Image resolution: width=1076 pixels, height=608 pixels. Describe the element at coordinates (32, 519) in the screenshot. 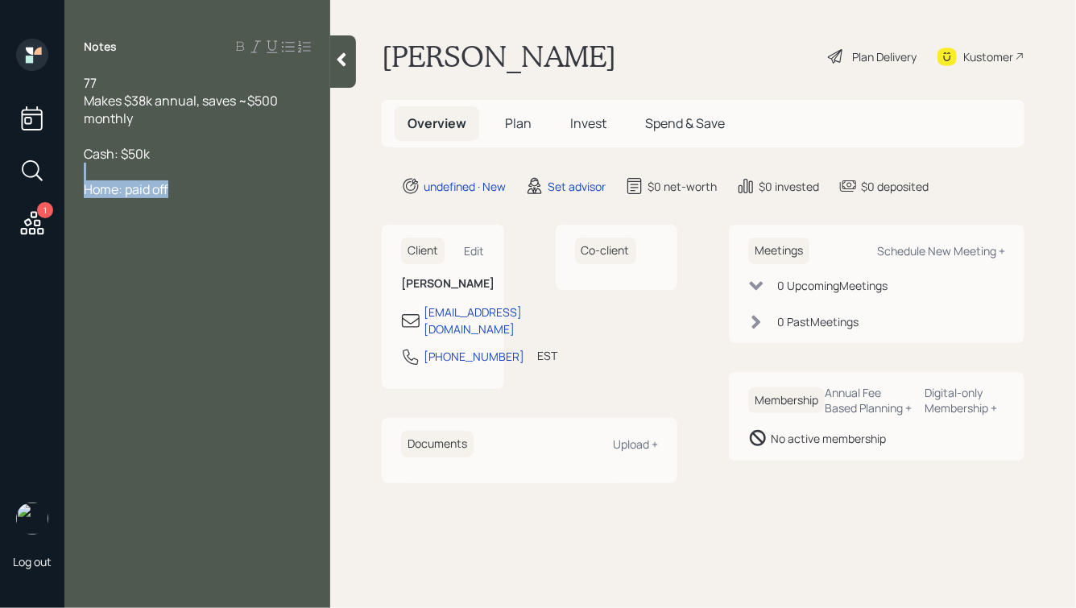

I see `img: hunter_neumayer.jpg` at that location.